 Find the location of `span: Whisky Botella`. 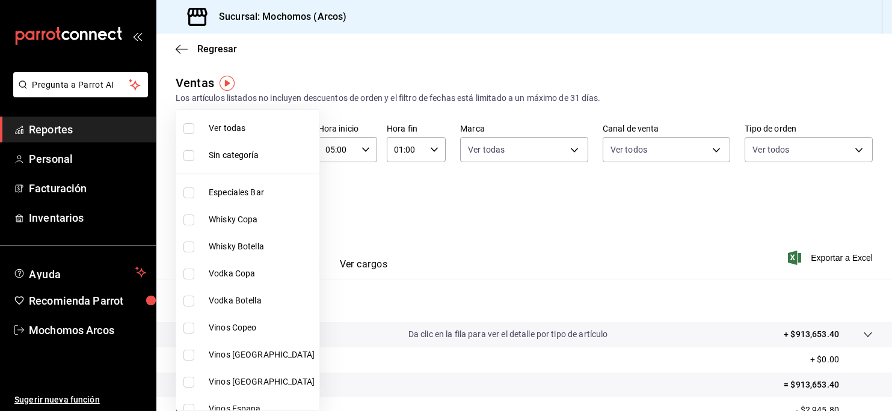

span: Whisky Botella is located at coordinates (262, 247).